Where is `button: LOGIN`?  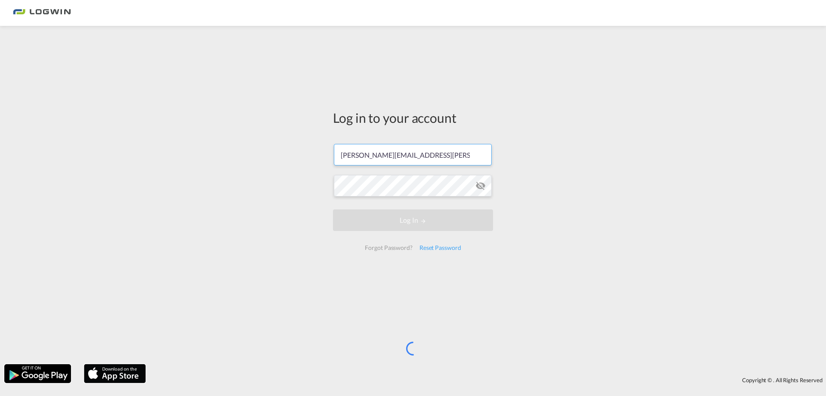 button: LOGIN is located at coordinates (413, 220).